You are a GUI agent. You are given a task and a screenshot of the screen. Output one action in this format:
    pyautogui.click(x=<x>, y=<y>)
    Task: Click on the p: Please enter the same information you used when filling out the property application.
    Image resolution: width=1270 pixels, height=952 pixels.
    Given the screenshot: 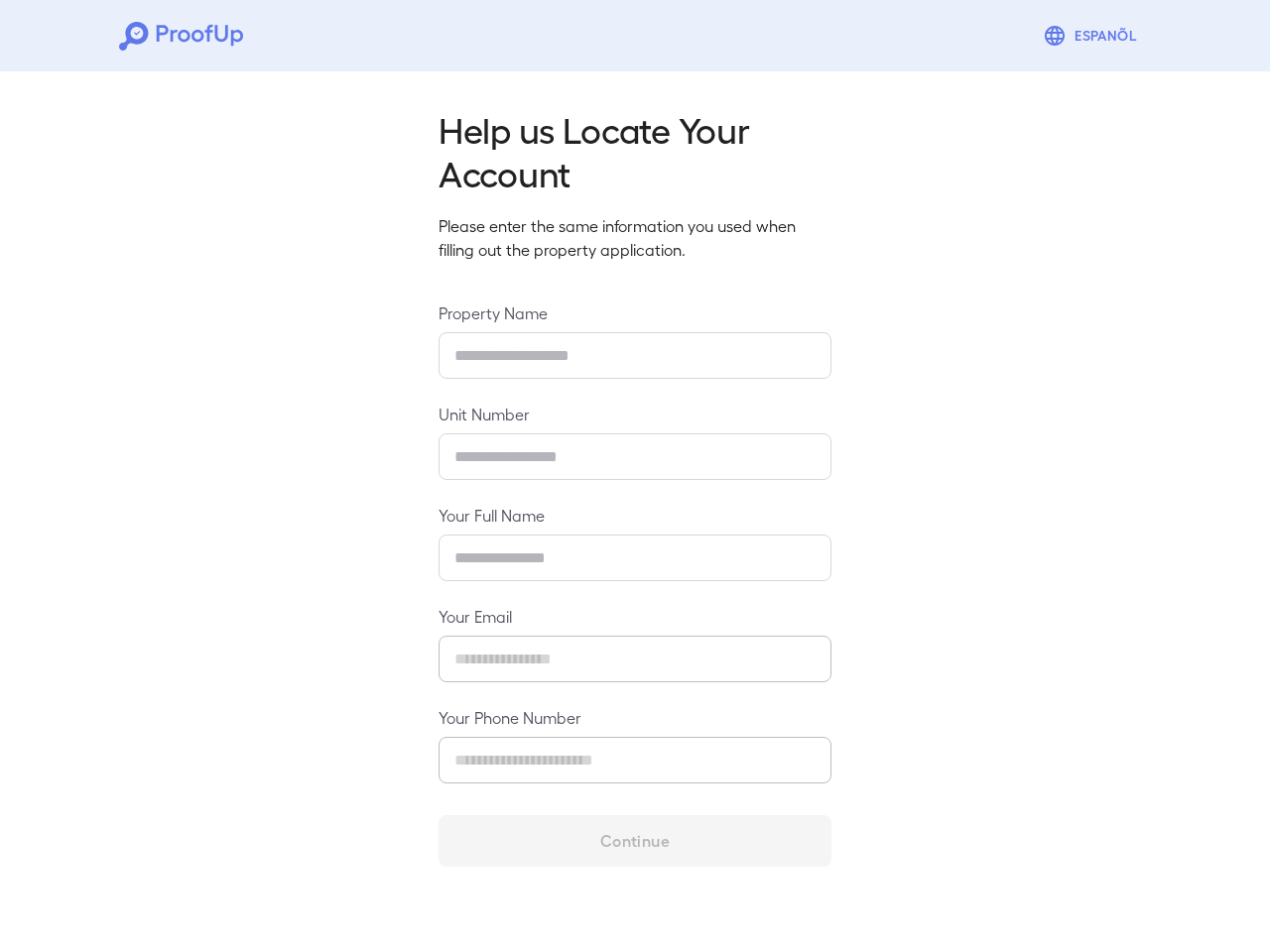 What is the action you would take?
    pyautogui.click(x=635, y=238)
    